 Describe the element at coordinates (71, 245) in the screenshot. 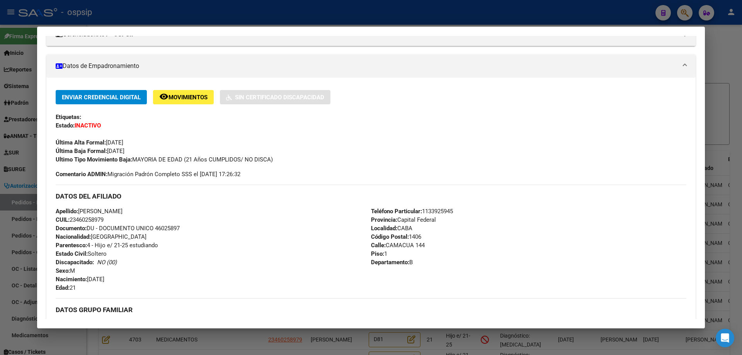

I see `strong: Parentesco:` at that location.